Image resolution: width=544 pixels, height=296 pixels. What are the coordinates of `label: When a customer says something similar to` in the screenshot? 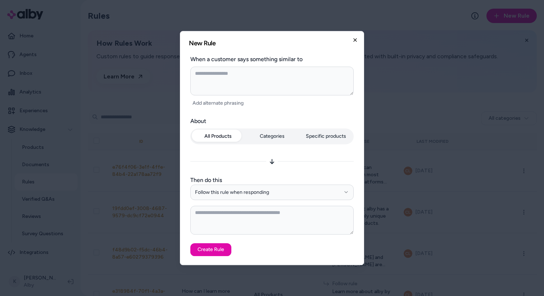 It's located at (272, 59).